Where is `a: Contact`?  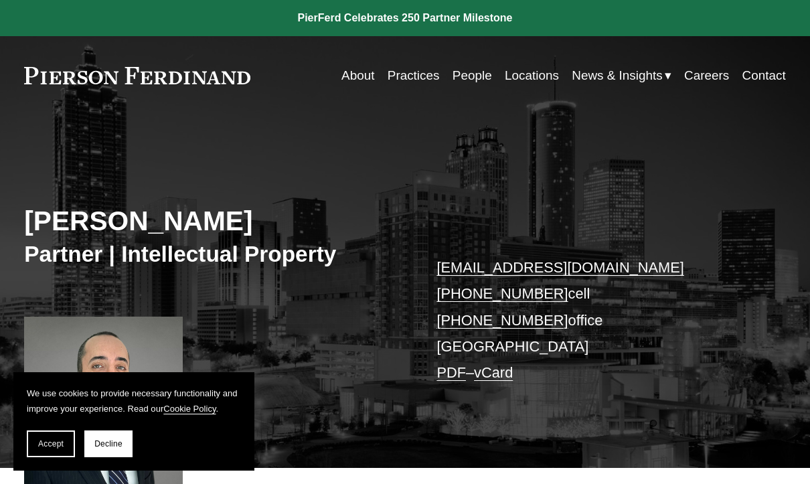
a: Contact is located at coordinates (763, 76).